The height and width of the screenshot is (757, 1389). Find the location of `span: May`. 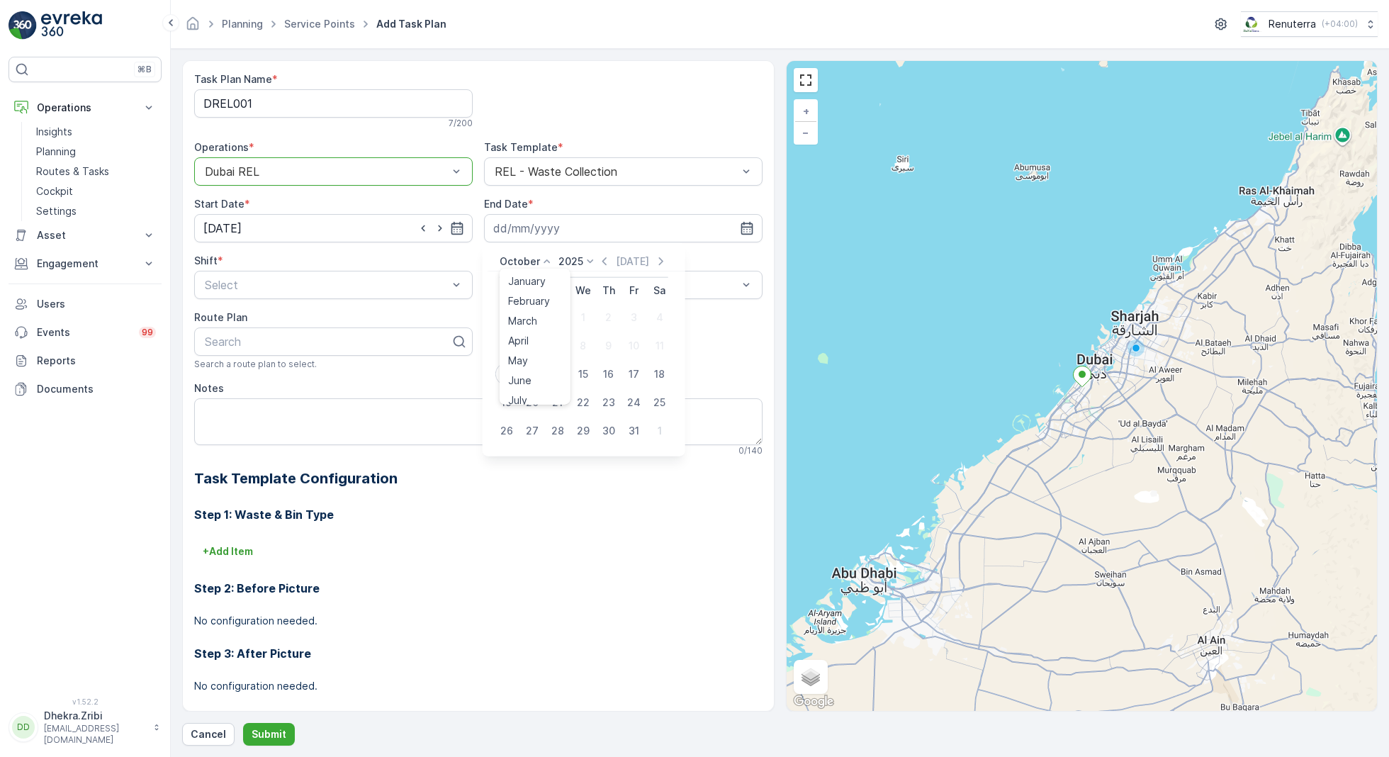

span: May is located at coordinates (518, 361).